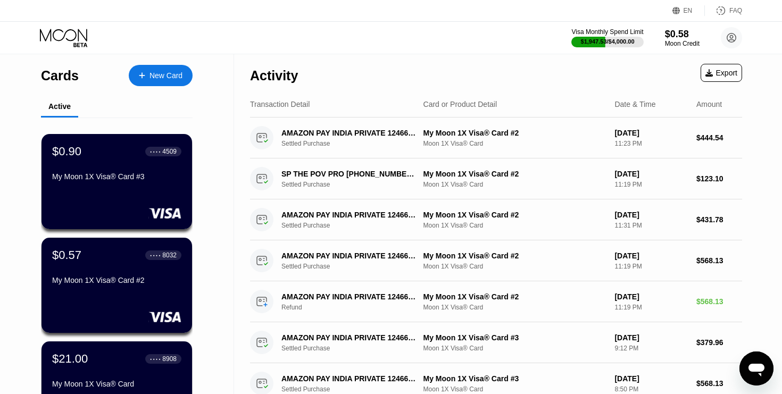  I want to click on div: Export, so click(721, 73).